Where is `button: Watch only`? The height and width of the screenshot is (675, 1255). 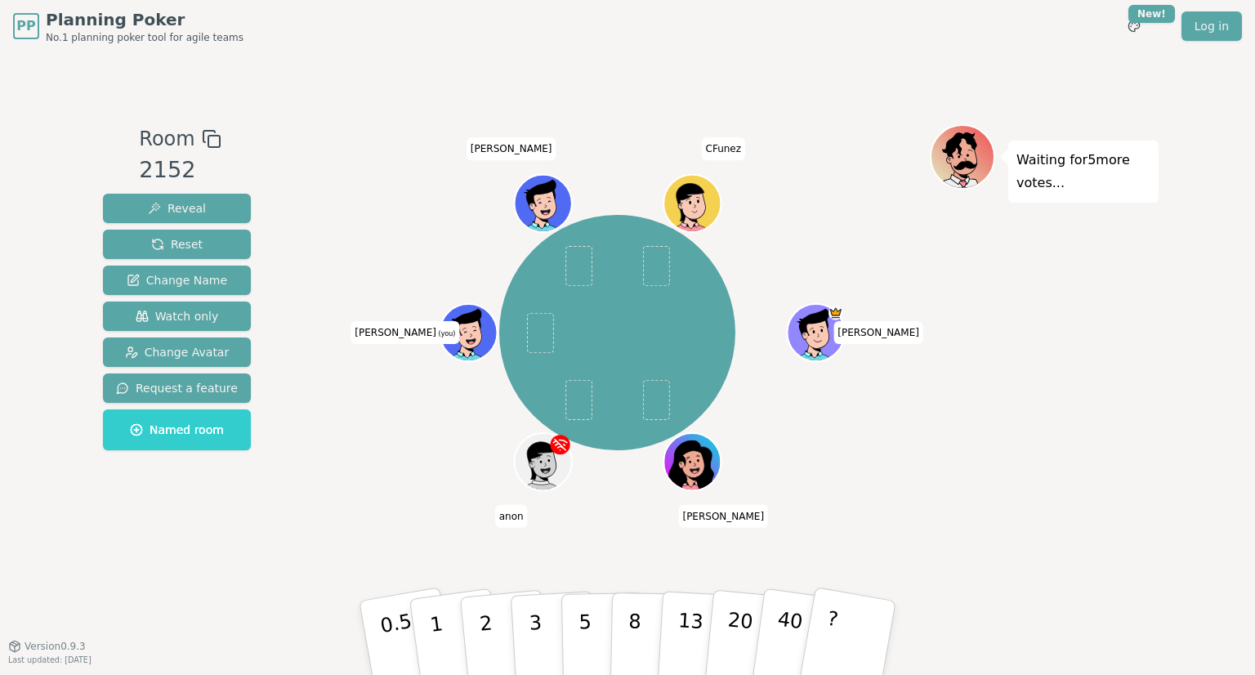 button: Watch only is located at coordinates (176, 316).